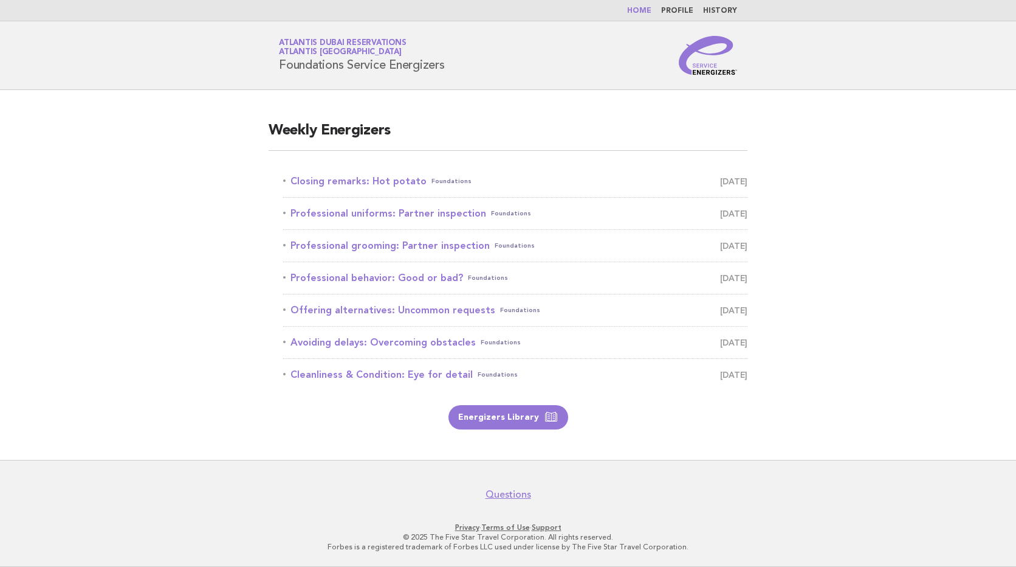  What do you see at coordinates (467, 527) in the screenshot?
I see `a: Privacy` at bounding box center [467, 527].